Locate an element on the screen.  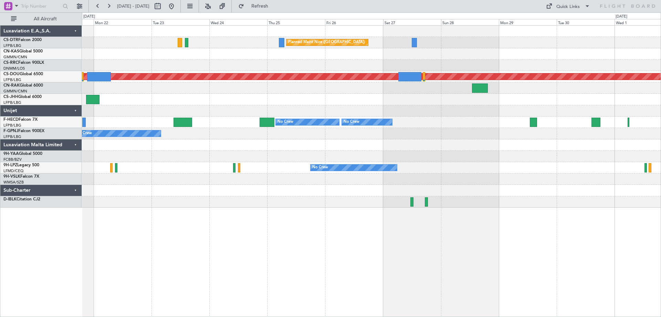
a: CS-RRCFalcon 900LX is located at coordinates (24, 63).